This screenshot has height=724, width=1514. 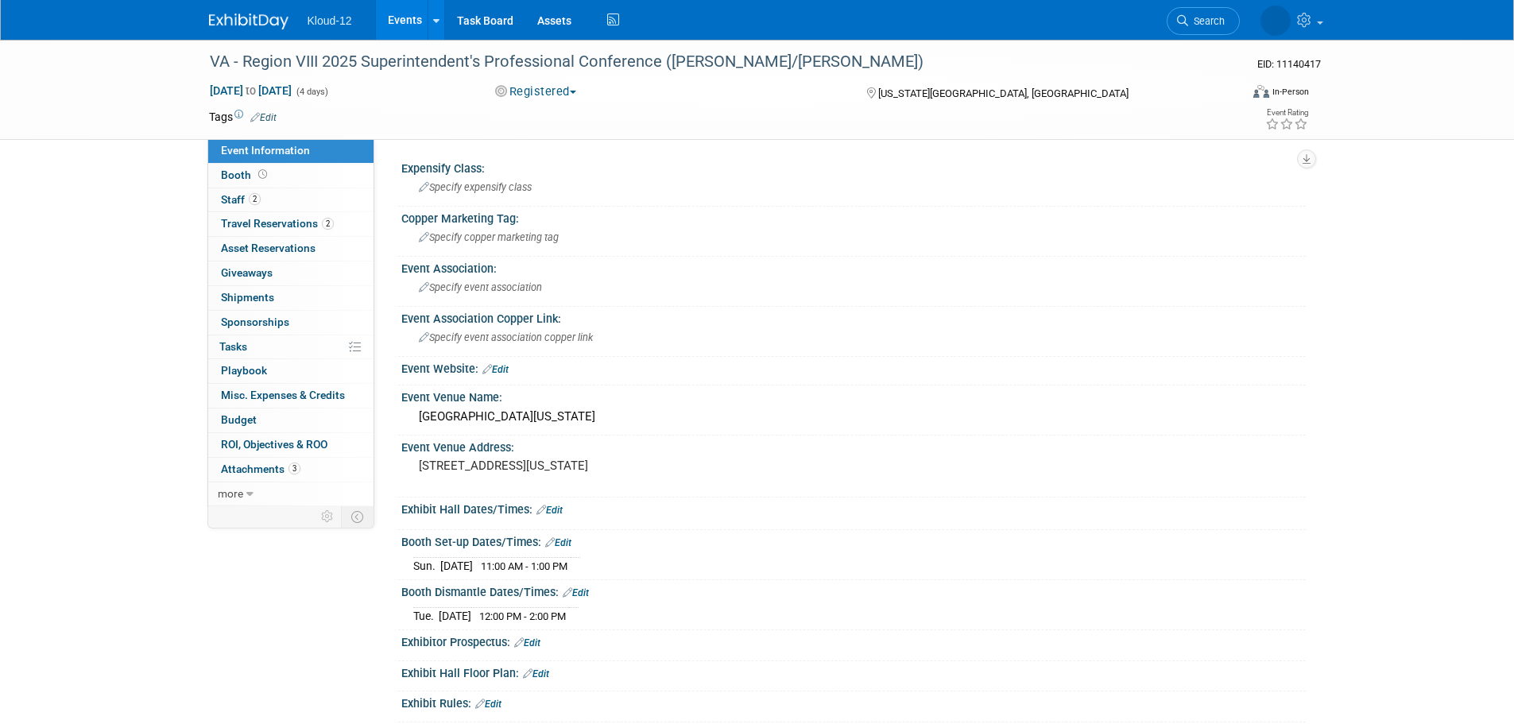 What do you see at coordinates (291, 347) in the screenshot?
I see `a: Tasks` at bounding box center [291, 347].